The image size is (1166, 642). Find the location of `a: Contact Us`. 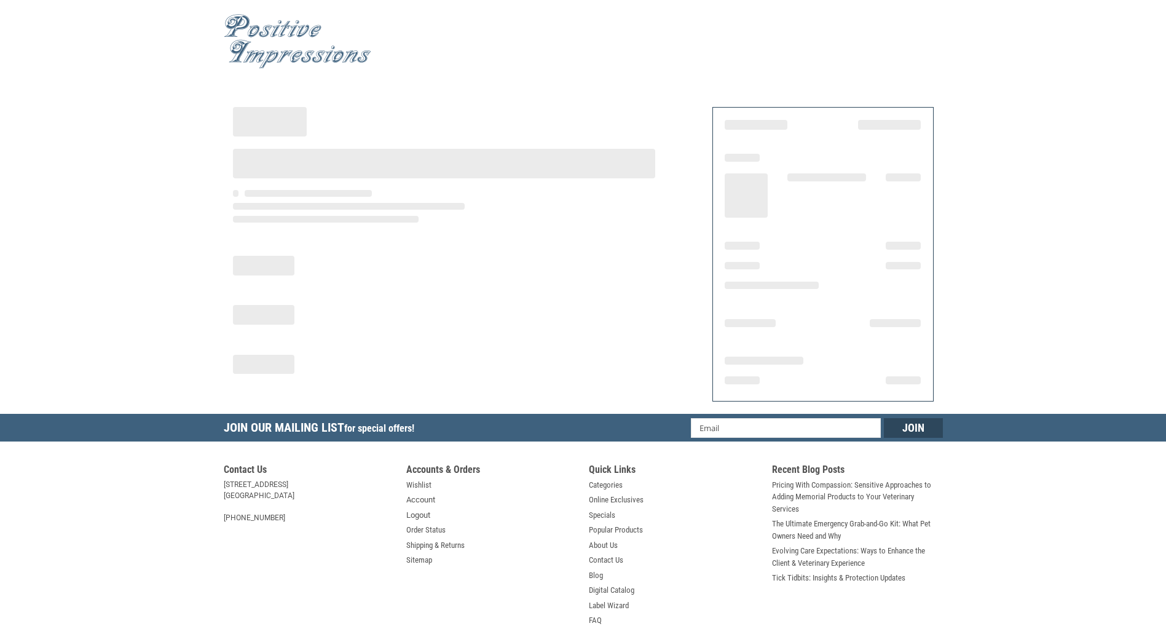

a: Contact Us is located at coordinates (606, 560).